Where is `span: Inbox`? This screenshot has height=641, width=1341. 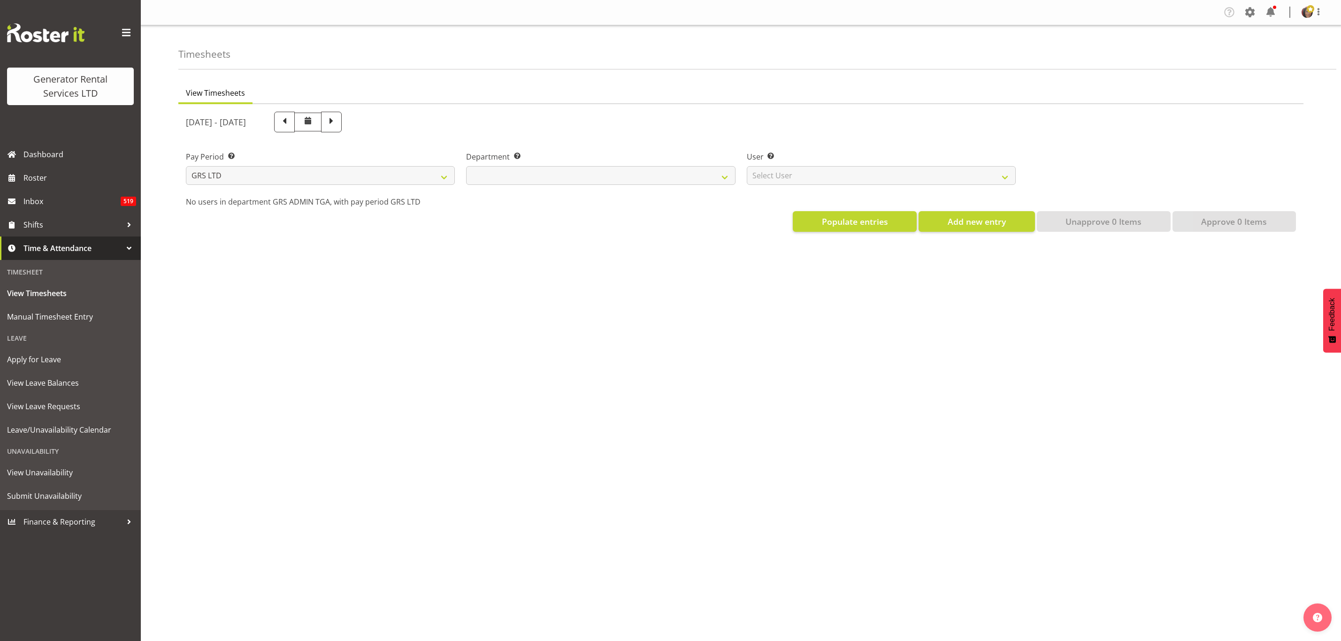
span: Inbox is located at coordinates (72, 201).